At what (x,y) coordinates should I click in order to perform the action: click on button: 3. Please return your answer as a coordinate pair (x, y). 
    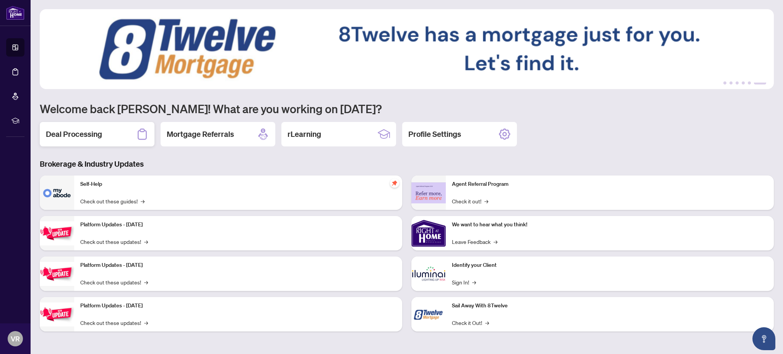
    Looking at the image, I should click on (737, 83).